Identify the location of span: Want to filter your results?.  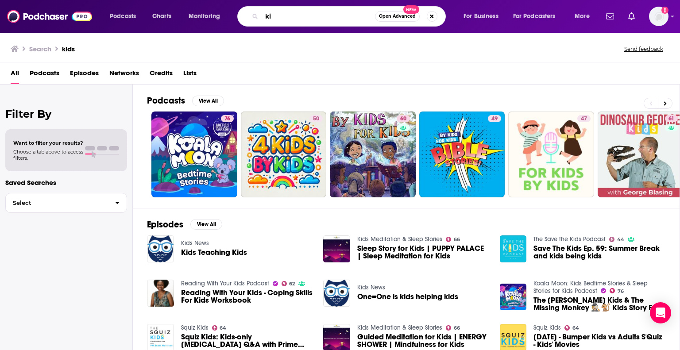
(48, 143).